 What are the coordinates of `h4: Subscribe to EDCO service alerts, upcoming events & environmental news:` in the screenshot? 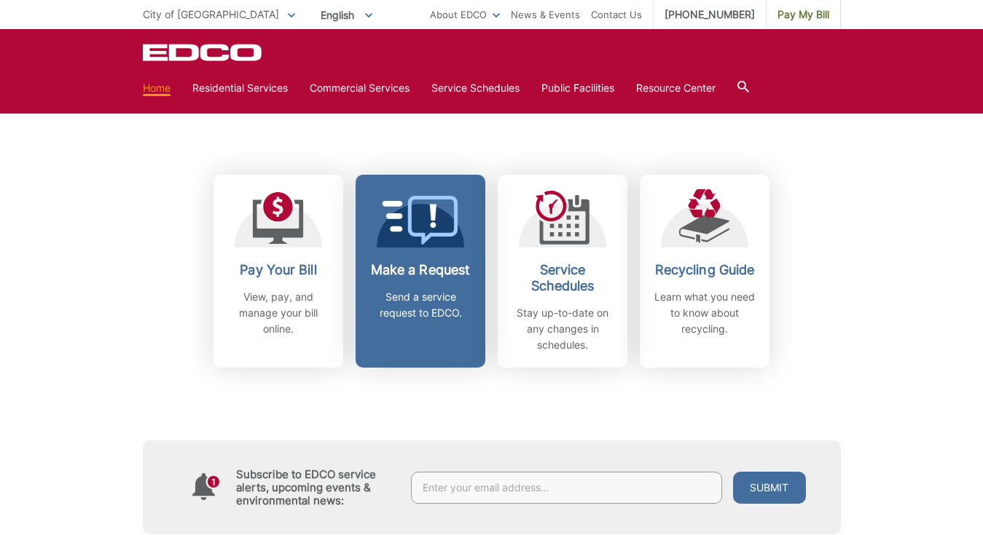 It's located at (316, 488).